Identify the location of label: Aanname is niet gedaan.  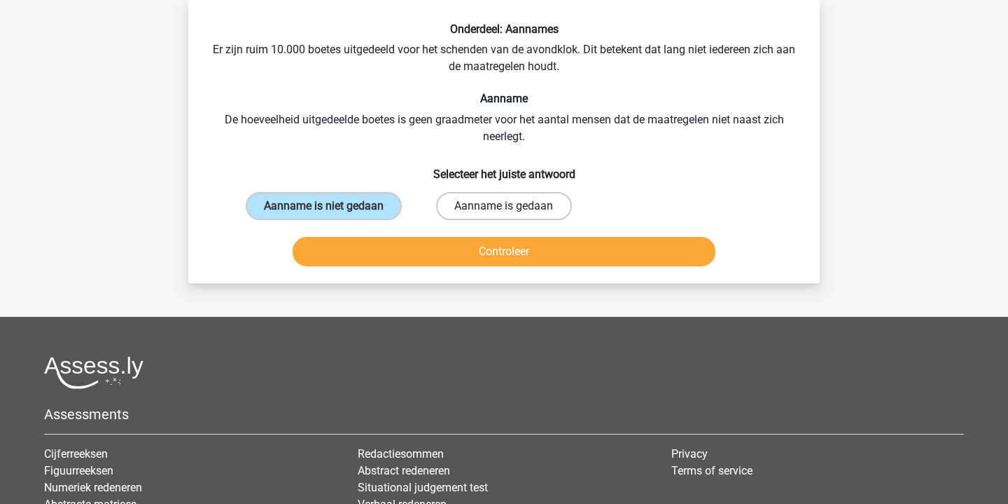
(324, 206).